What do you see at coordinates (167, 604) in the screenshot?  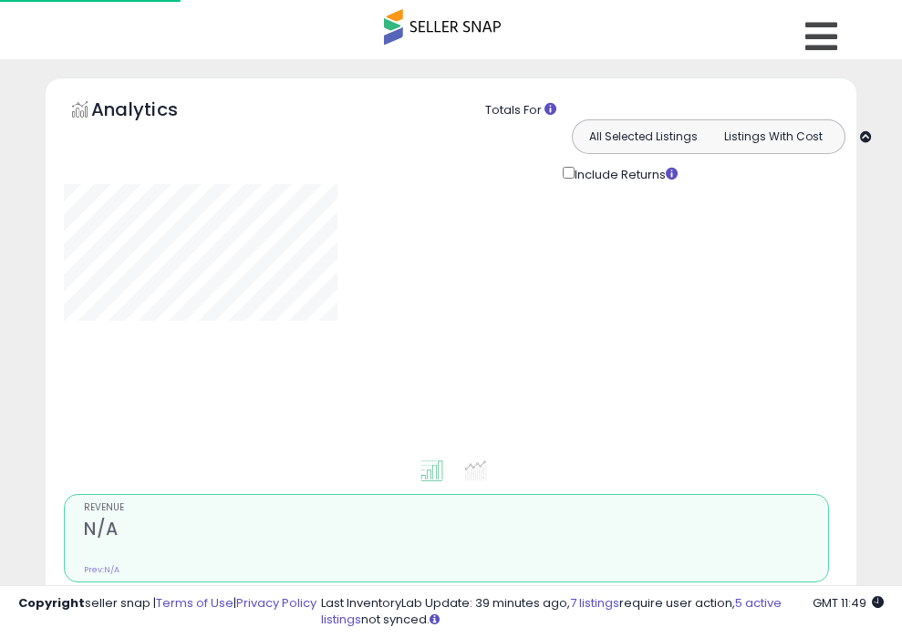 I see `div: seller snap | |` at bounding box center [167, 604].